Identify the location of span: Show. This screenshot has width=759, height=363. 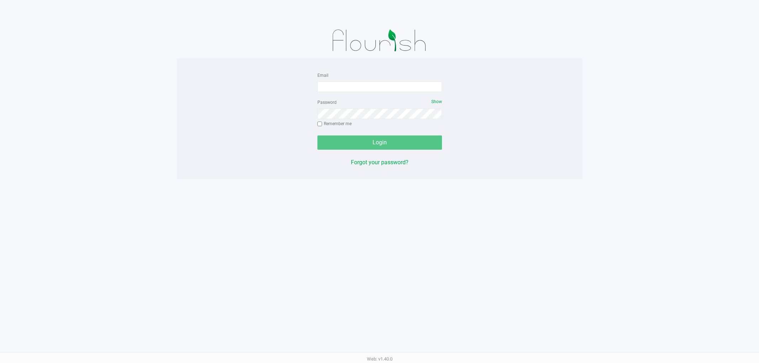
(436, 102).